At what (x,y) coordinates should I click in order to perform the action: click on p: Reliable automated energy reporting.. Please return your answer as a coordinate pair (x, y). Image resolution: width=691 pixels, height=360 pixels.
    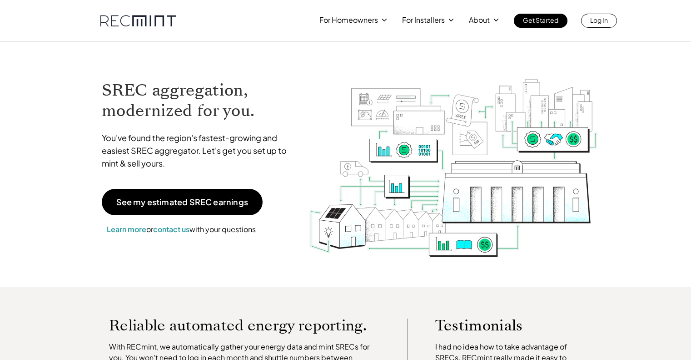
    Looking at the image, I should click on (245, 325).